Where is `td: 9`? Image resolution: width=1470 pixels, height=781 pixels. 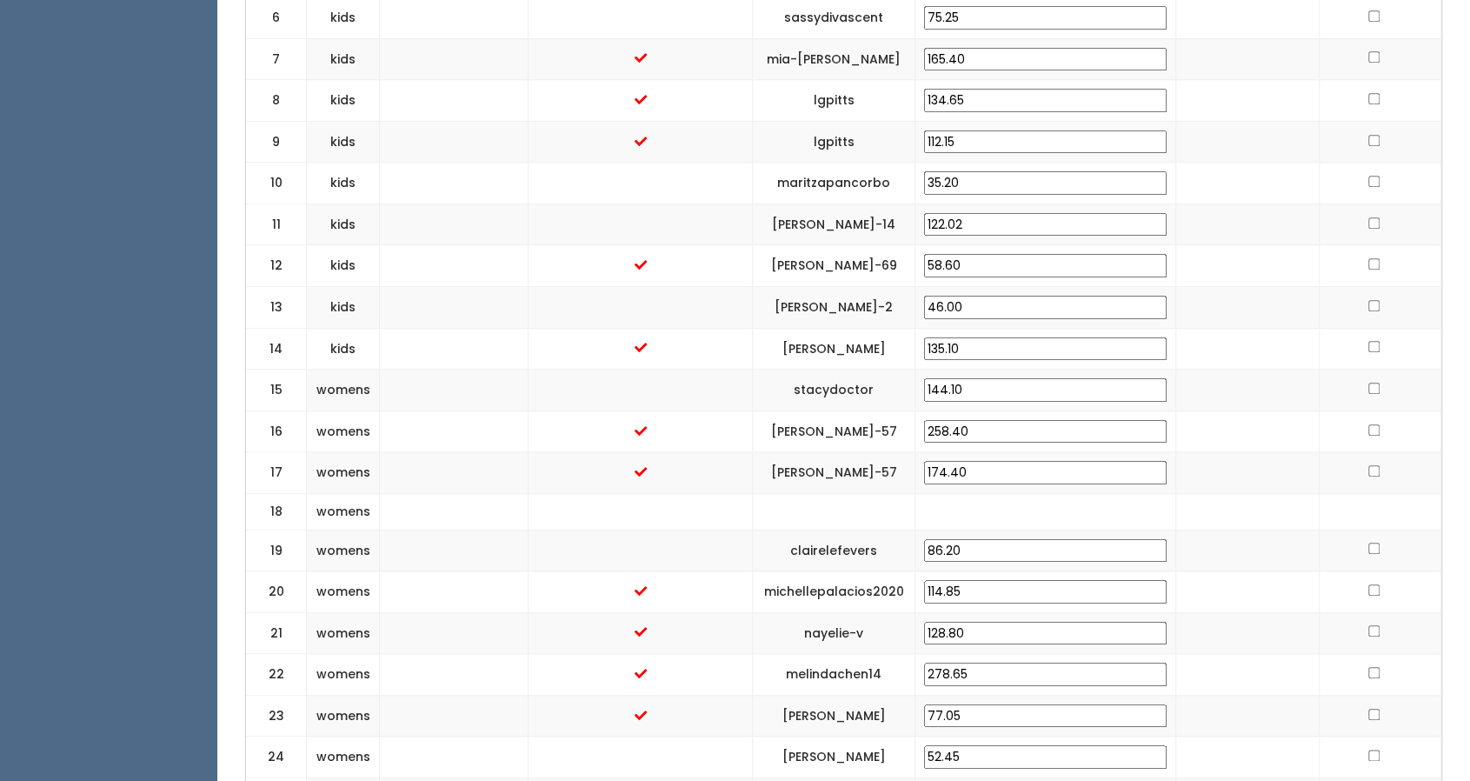 td: 9 is located at coordinates (276, 142).